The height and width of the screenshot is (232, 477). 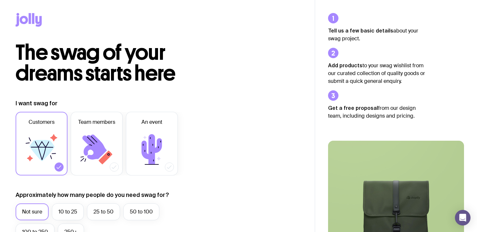 What do you see at coordinates (345, 65) in the screenshot?
I see `strong: Add products` at bounding box center [345, 65].